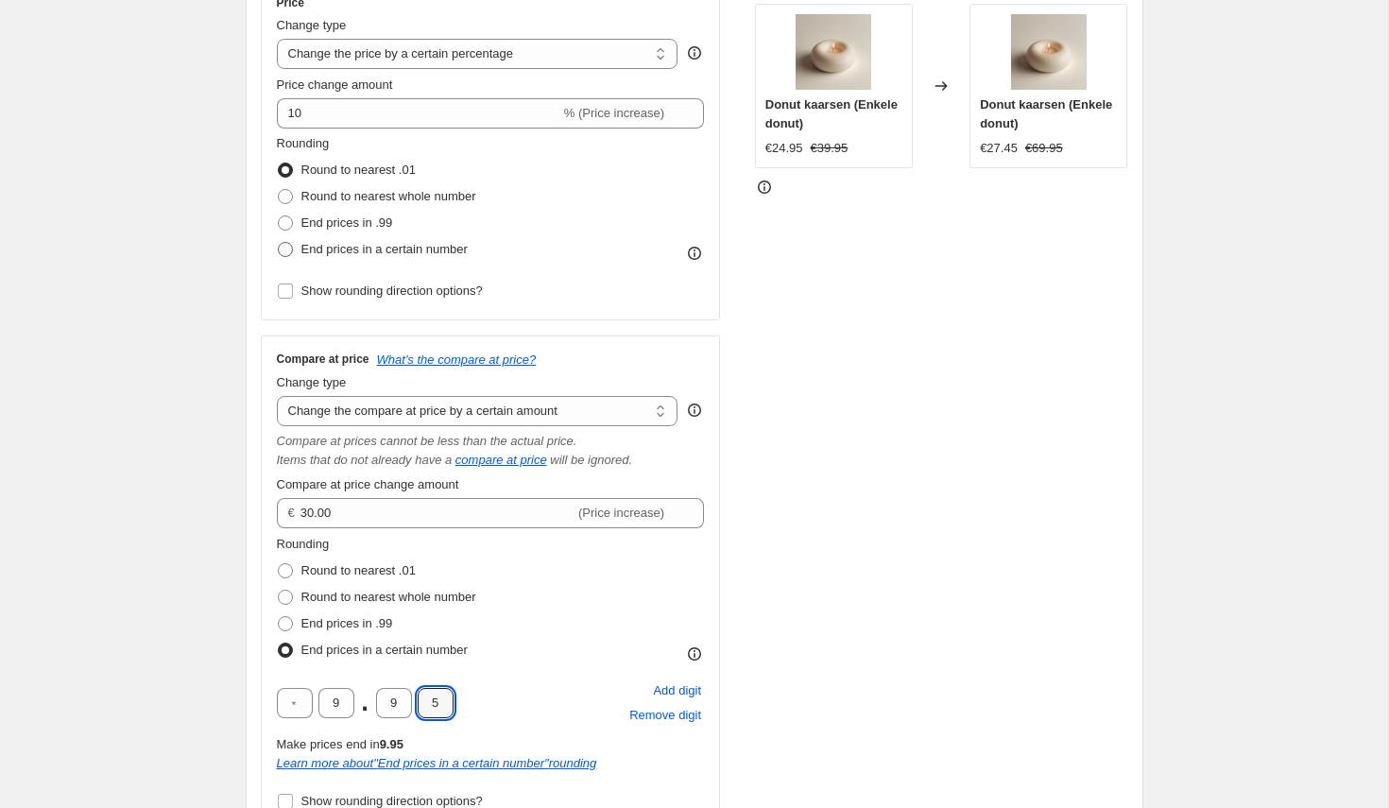 This screenshot has height=808, width=1389. What do you see at coordinates (621, 512) in the screenshot?
I see `span: (Price increase)` at bounding box center [621, 512].